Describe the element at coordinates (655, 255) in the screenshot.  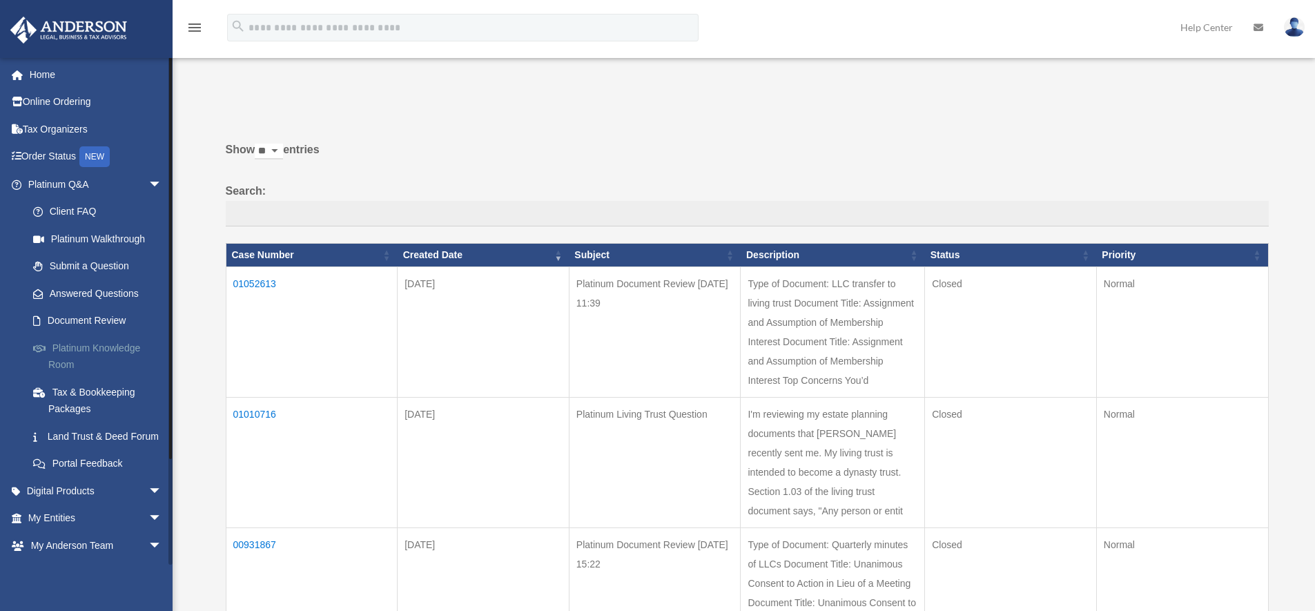
I see `th: Subject: activate to sort column ascending` at that location.